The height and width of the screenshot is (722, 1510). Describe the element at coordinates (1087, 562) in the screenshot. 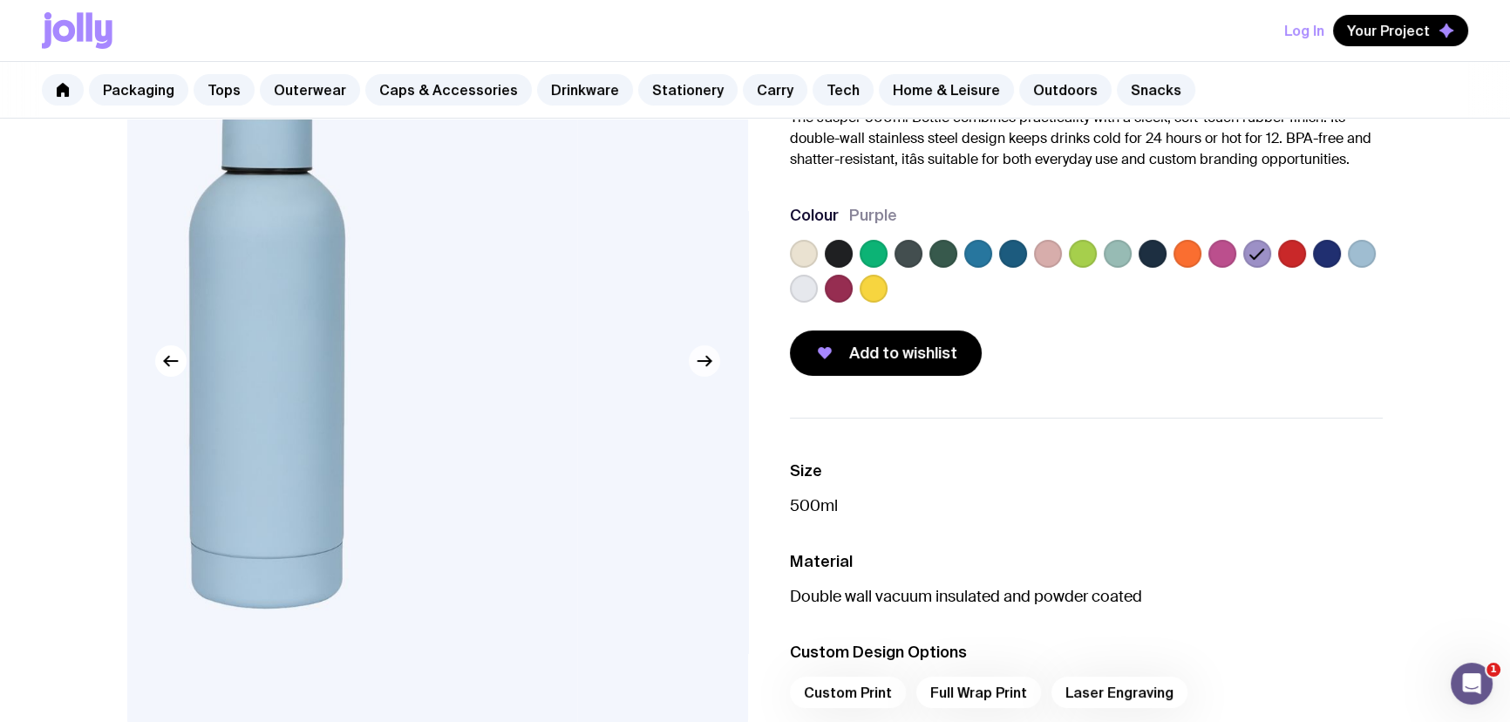

I see `h3: Material` at that location.